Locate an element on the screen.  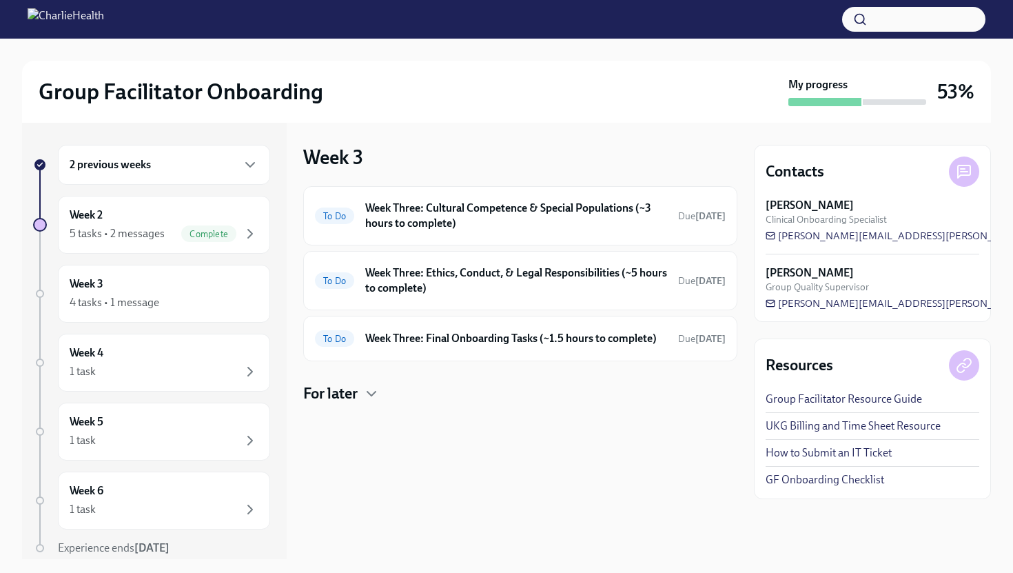
span: Complete is located at coordinates (209, 234).